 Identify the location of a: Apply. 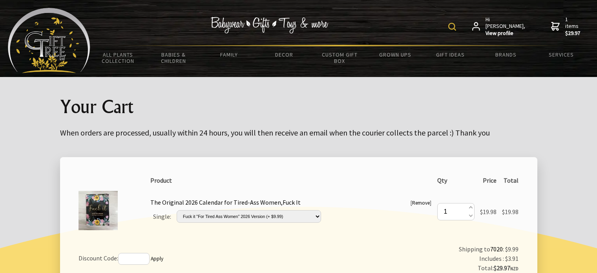
(157, 258).